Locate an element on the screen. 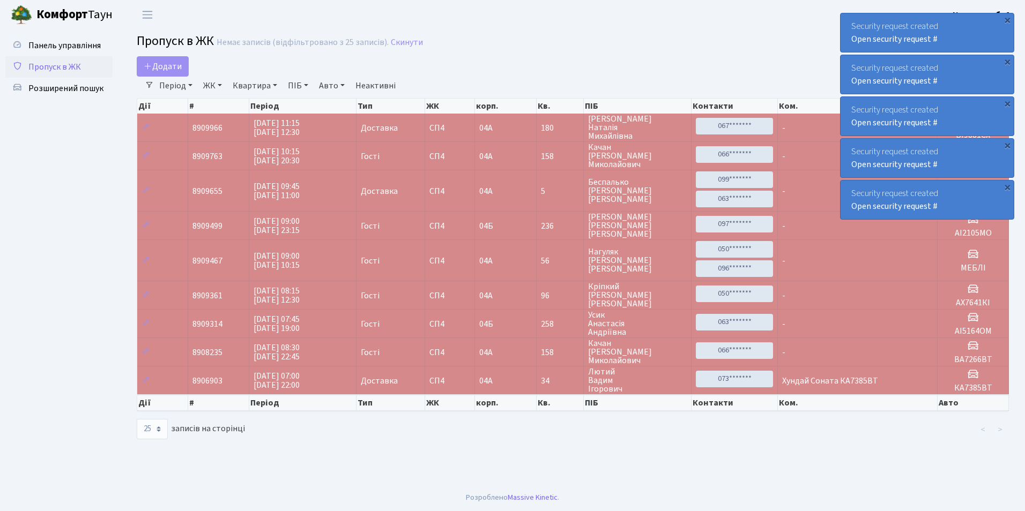 Image resolution: width=1025 pixels, height=511 pixels. span: Панель управління is located at coordinates (64, 46).